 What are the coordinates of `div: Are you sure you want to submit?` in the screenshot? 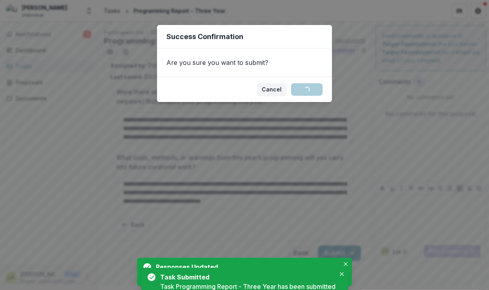 It's located at (245, 63).